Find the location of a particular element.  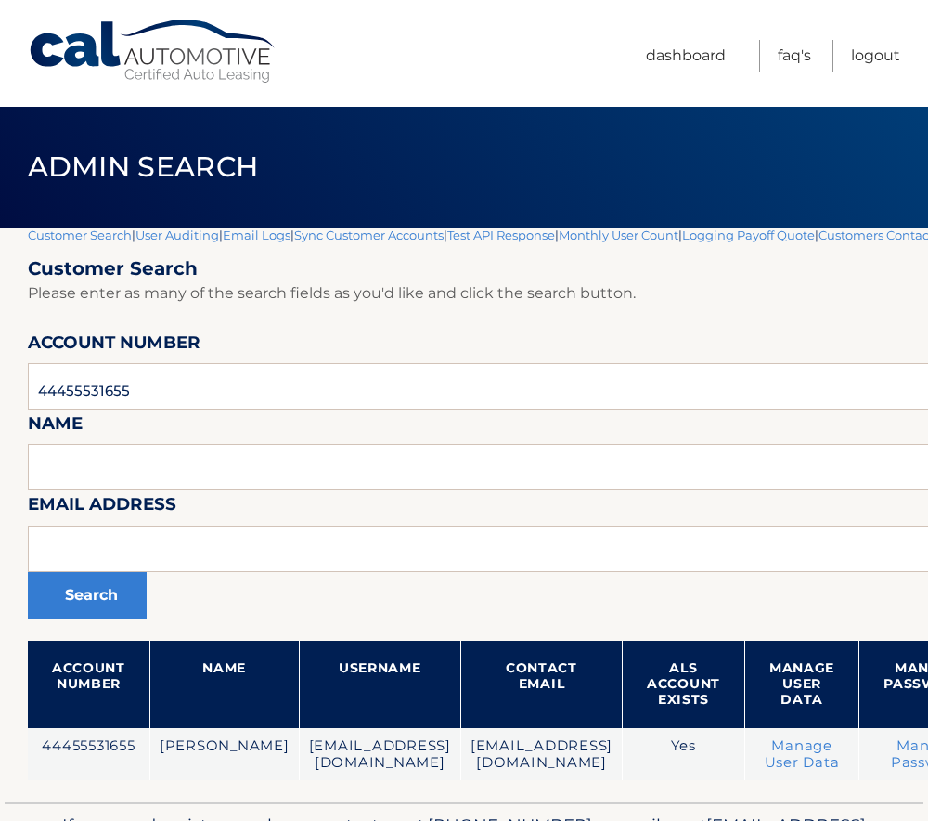

a: Dashboard is located at coordinates (686, 56).